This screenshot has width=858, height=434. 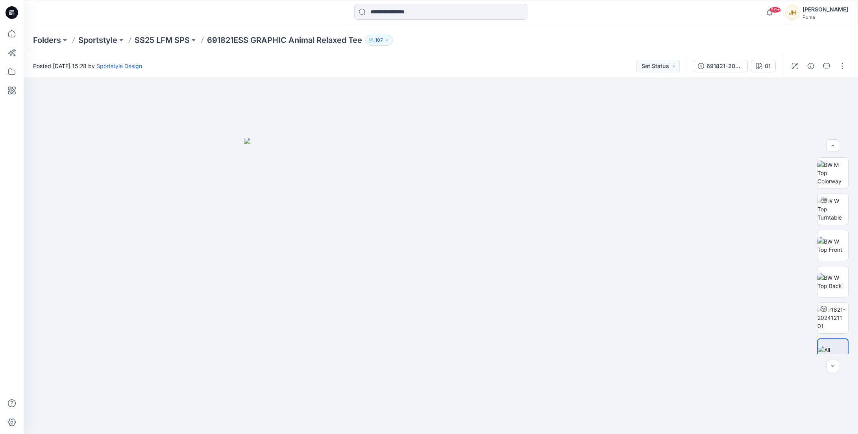 What do you see at coordinates (811, 66) in the screenshot?
I see `button: Details` at bounding box center [811, 66].